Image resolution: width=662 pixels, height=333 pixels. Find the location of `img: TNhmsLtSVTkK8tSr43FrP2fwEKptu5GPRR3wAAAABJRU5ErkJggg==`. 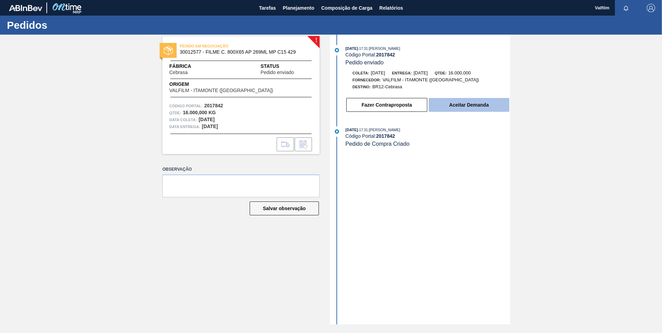

img: TNhmsLtSVTkK8tSr43FrP2fwEKptu5GPRR3wAAAABJRU5ErkJggg== is located at coordinates (26, 8).